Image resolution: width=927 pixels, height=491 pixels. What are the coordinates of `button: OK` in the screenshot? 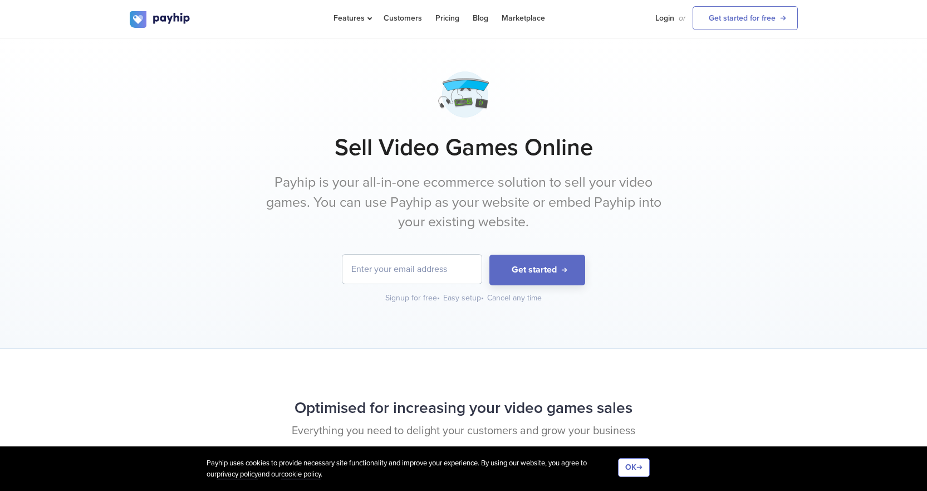 It's located at (634, 467).